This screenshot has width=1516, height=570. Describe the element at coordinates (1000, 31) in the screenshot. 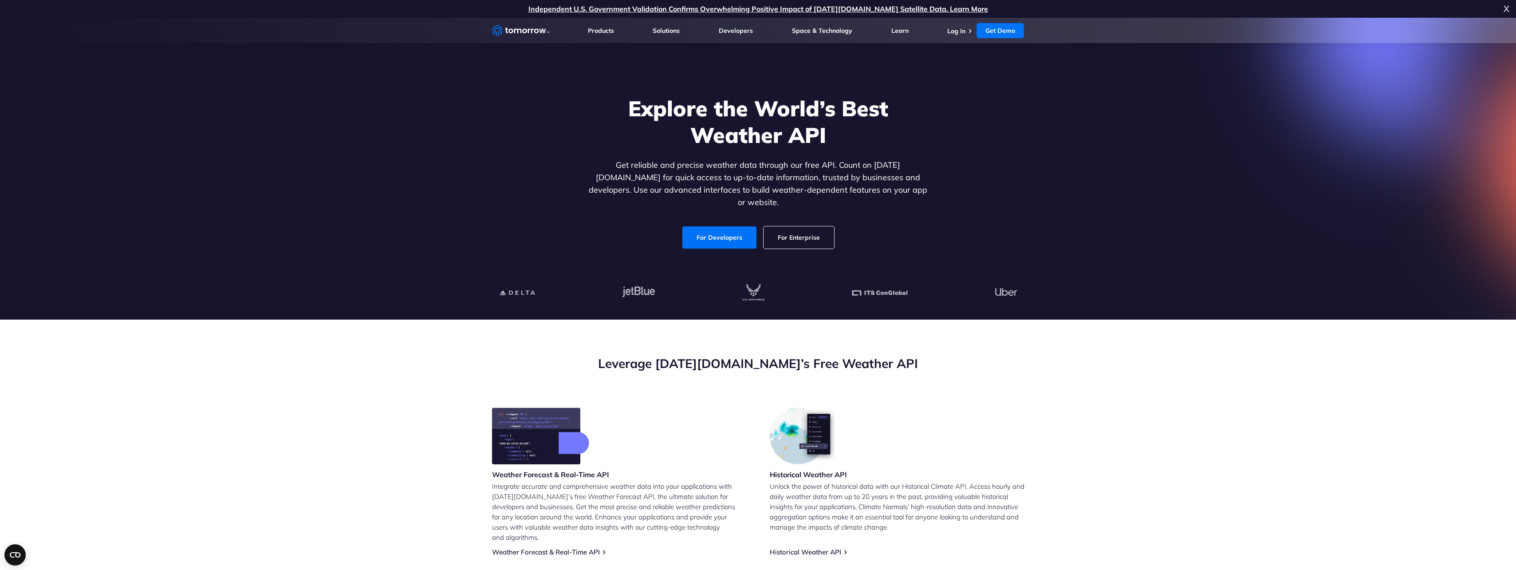

I see `a: Get Demo` at that location.